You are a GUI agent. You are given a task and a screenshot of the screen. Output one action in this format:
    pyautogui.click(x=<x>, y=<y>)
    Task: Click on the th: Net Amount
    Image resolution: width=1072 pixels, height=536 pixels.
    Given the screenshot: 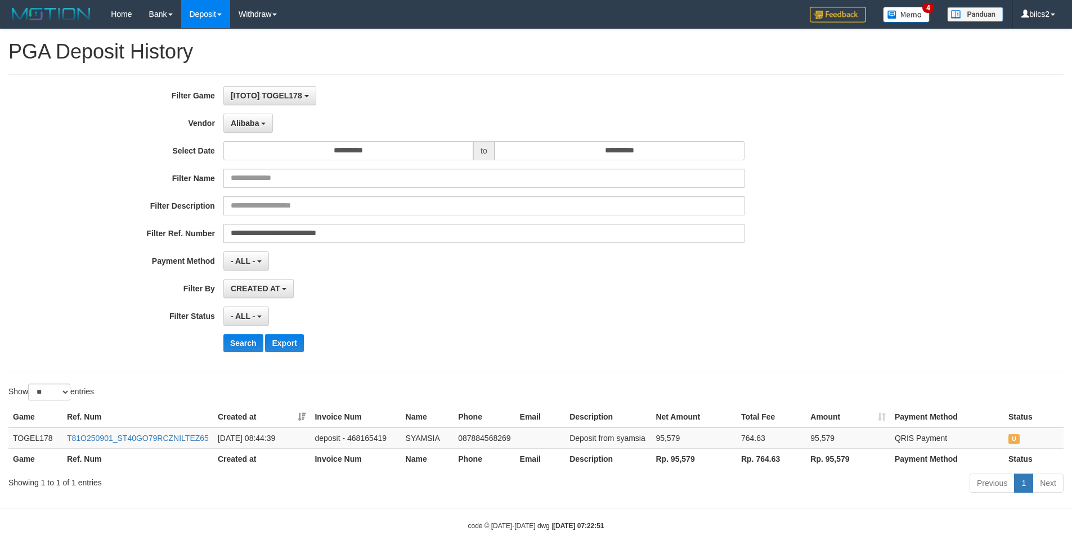 What is the action you would take?
    pyautogui.click(x=694, y=417)
    